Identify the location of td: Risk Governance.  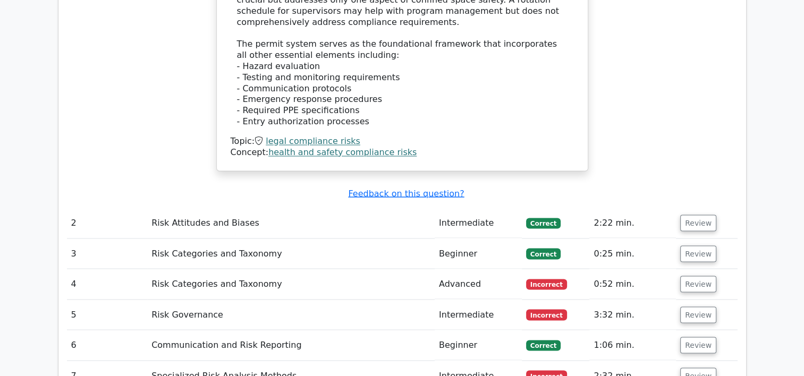
(291, 315).